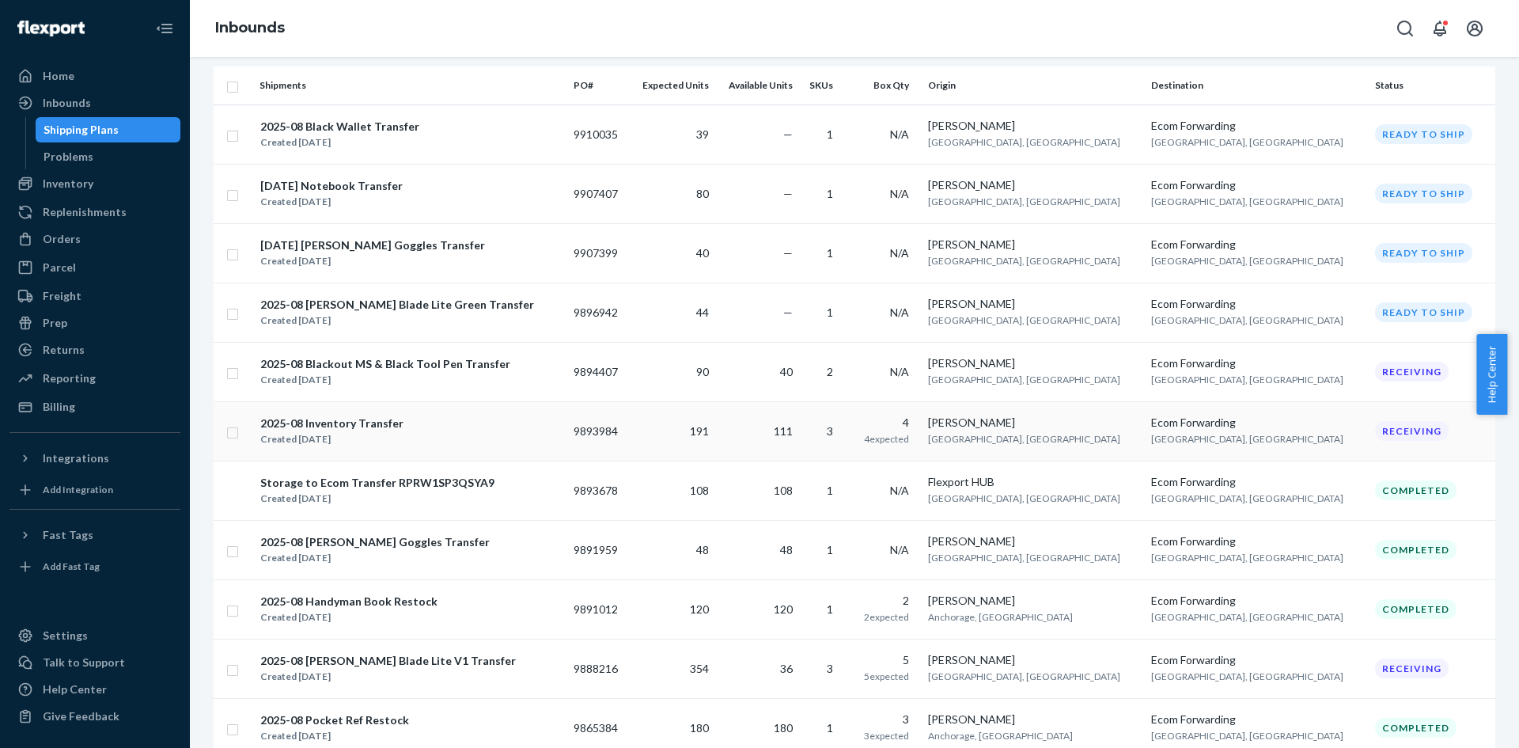  I want to click on div: 2025-08 Black Wallet Transfer, so click(339, 127).